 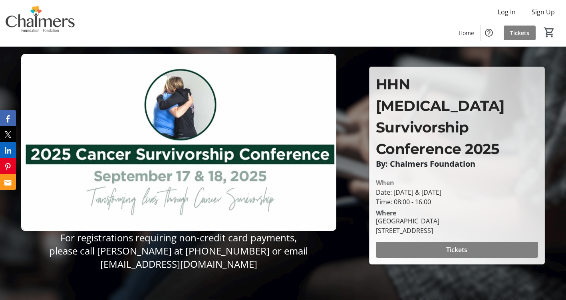 What do you see at coordinates (179, 143) in the screenshot?
I see `img: Campaign CTA Media Photo` at bounding box center [179, 143].